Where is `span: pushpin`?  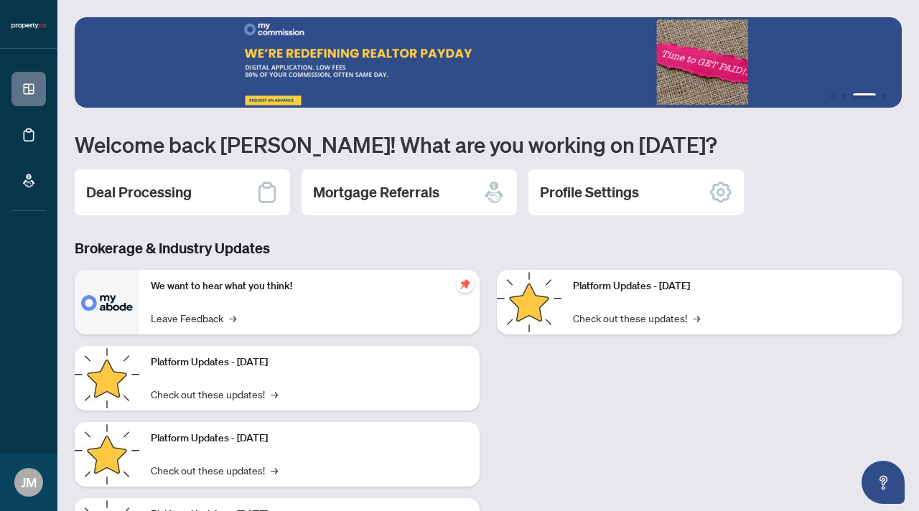
span: pushpin is located at coordinates (465, 284).